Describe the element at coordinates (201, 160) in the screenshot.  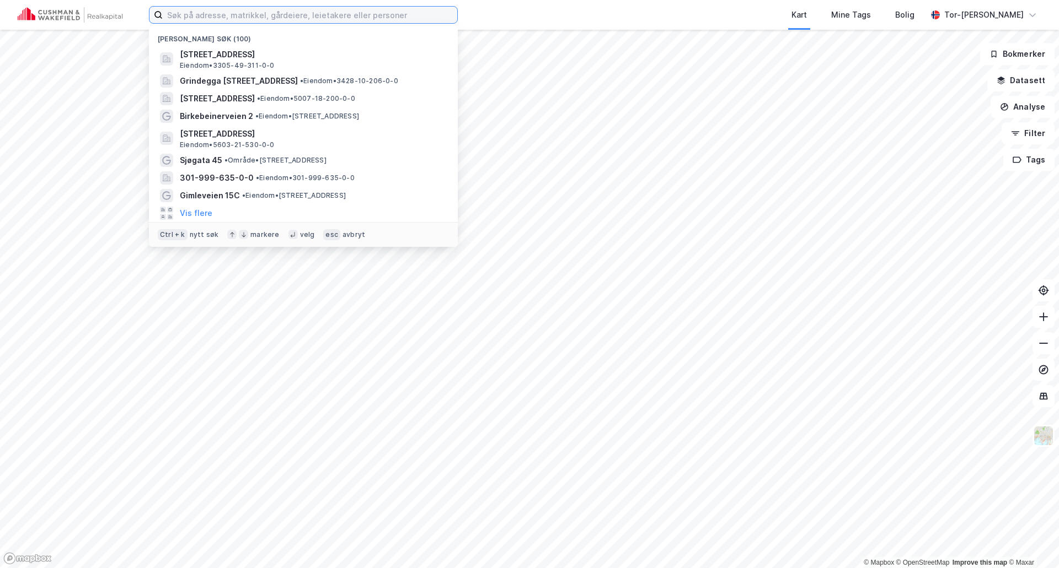
I see `span: Sjøgata 45` at that location.